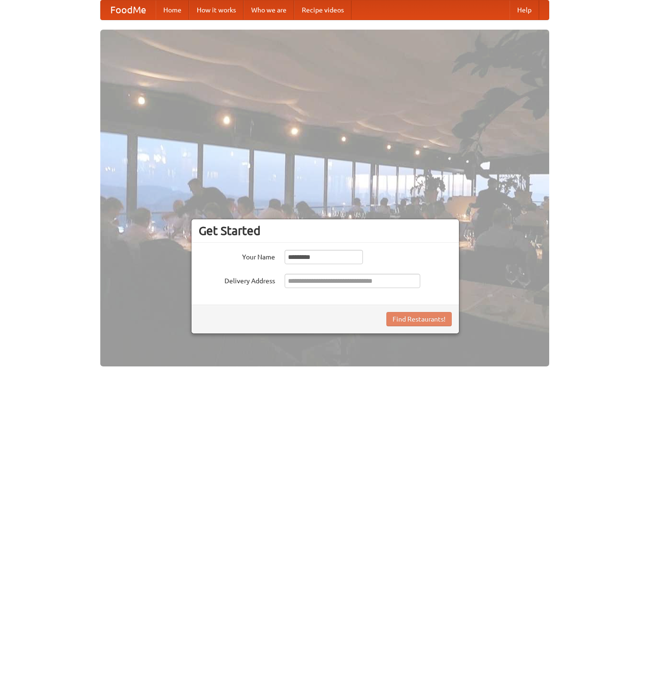  I want to click on a: Home, so click(172, 10).